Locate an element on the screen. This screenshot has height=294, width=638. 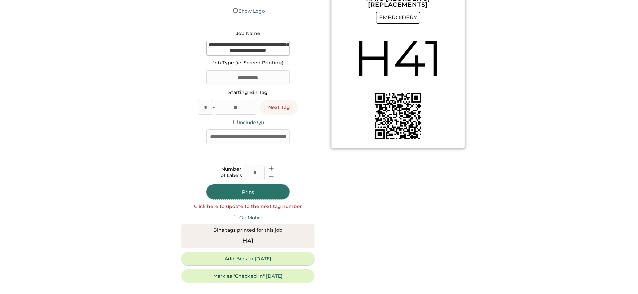
button: Print is located at coordinates (248, 191).